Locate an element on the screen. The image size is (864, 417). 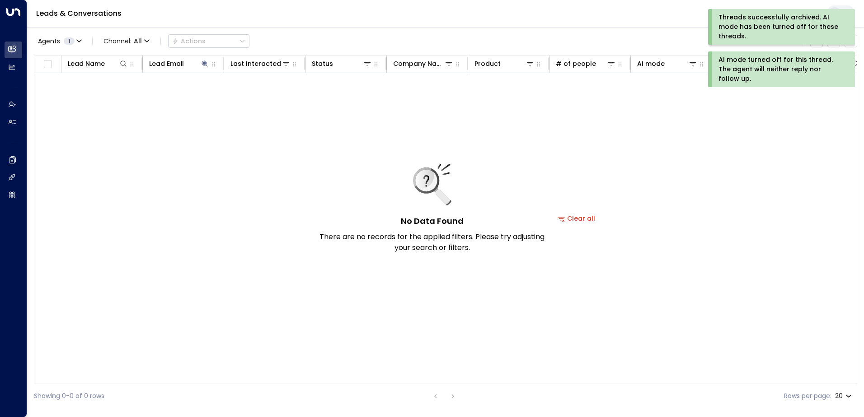
nav: pagination navigation is located at coordinates (444, 396).